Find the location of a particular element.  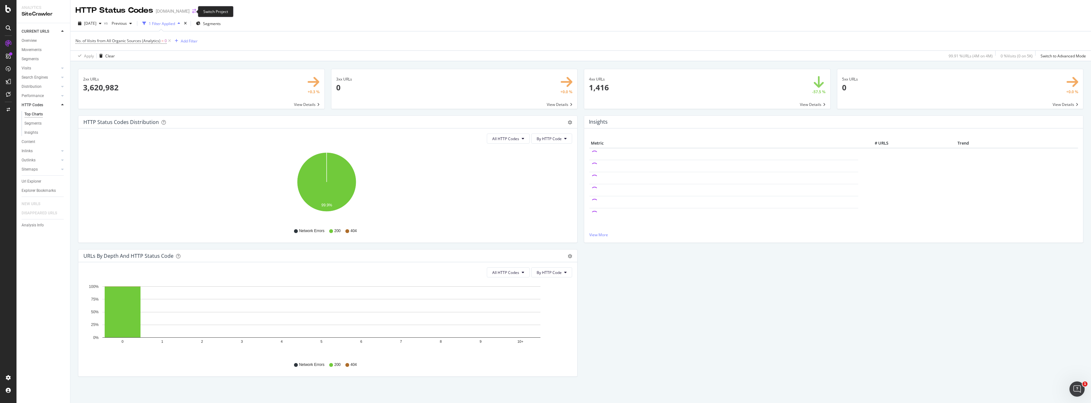

div: CURRENT URLS is located at coordinates (35, 31).